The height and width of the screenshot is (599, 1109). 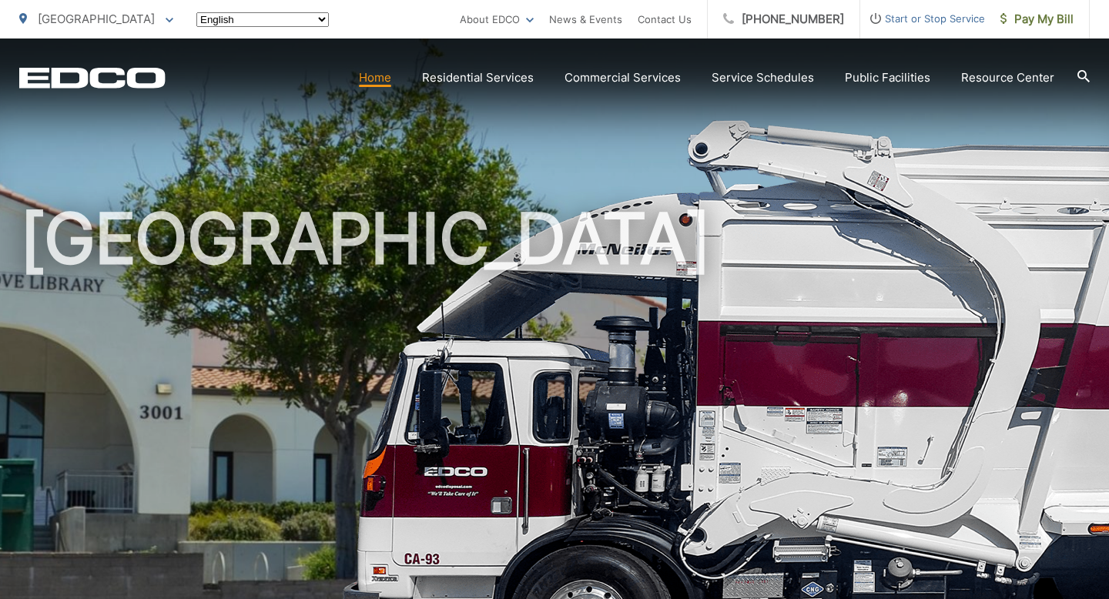 I want to click on select: Select a language, so click(x=263, y=19).